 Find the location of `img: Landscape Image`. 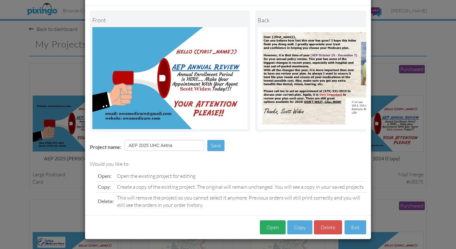

img: Landscape Image is located at coordinates (170, 78).